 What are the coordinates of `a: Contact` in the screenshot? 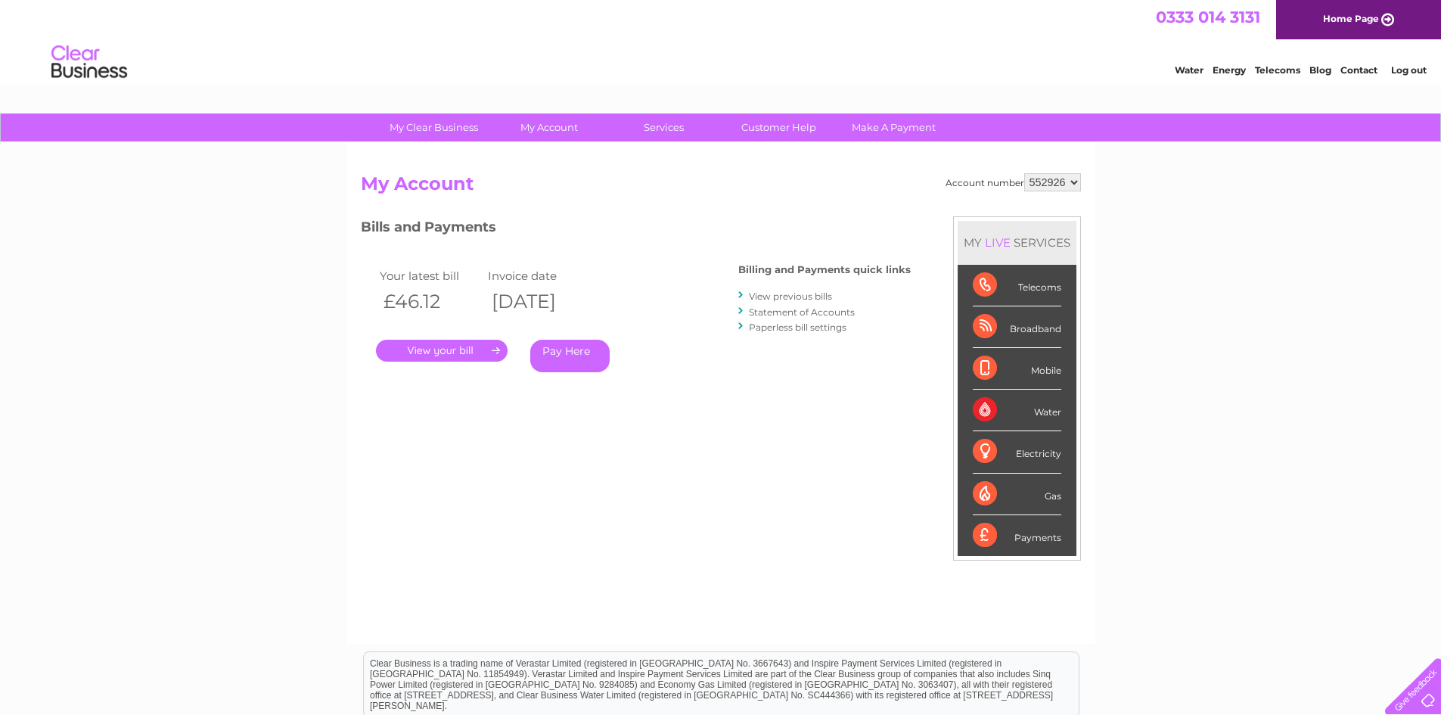 It's located at (1358, 70).